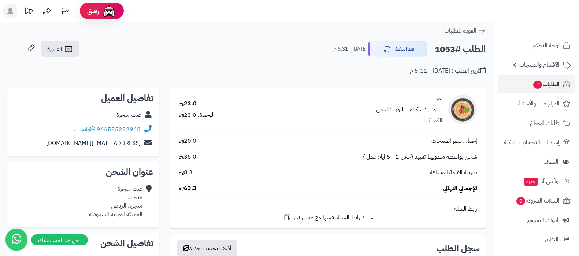 The width and height of the screenshot is (579, 256). I want to click on span: إشعارات التحويلات البنكية, so click(532, 142).